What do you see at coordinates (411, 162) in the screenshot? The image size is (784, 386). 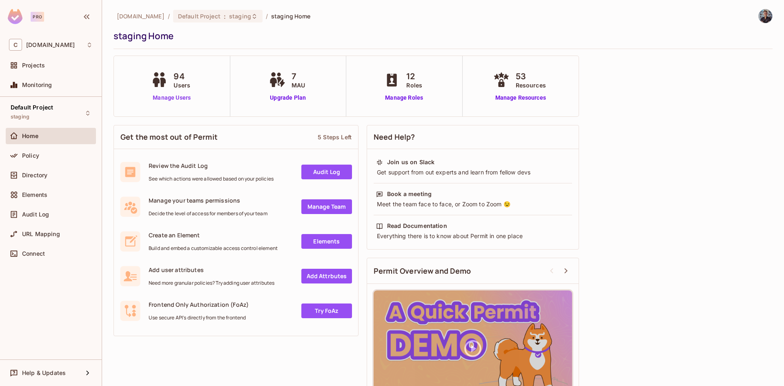 I see `div: Join us on Slack` at bounding box center [411, 162].